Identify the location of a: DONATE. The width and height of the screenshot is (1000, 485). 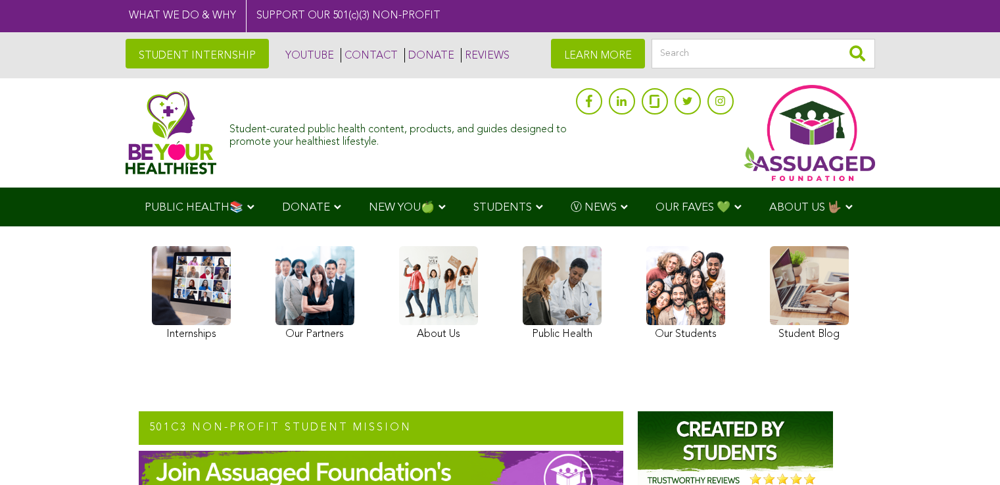
(430, 55).